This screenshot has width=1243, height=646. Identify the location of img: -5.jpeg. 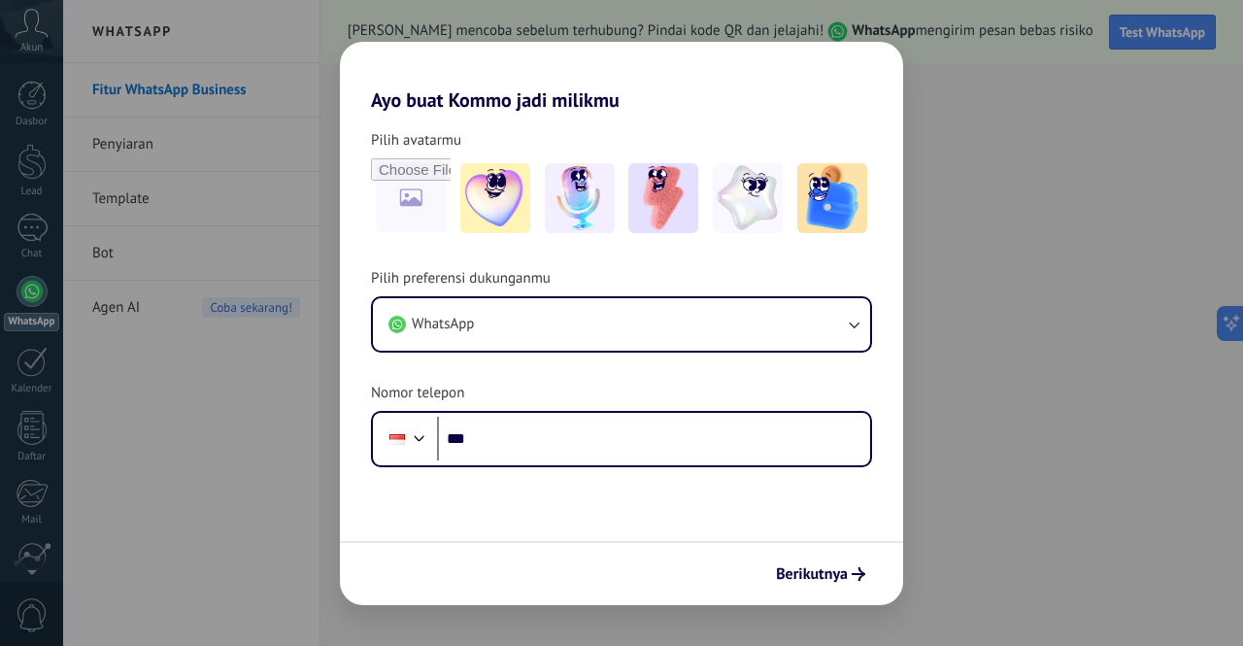
(832, 198).